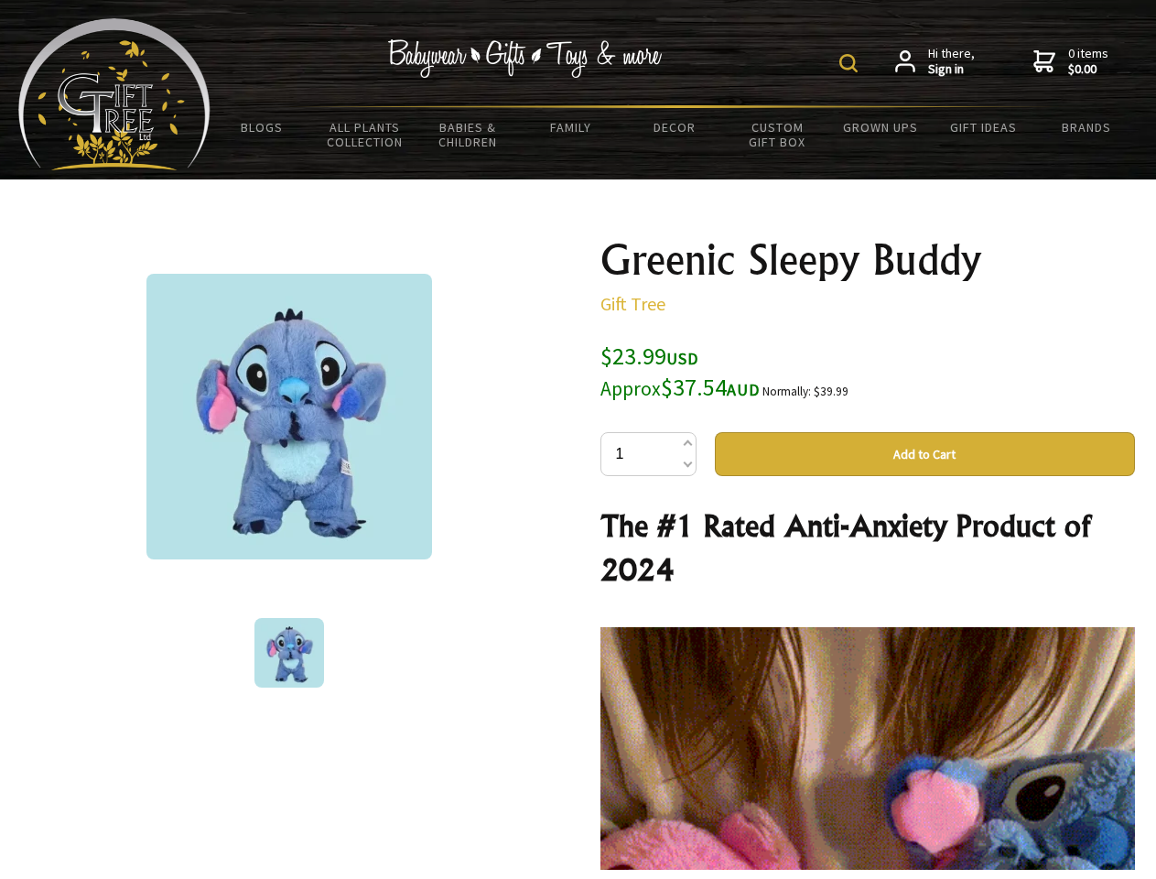  I want to click on h1: Greenic Sleepy Buddy, so click(868, 260).